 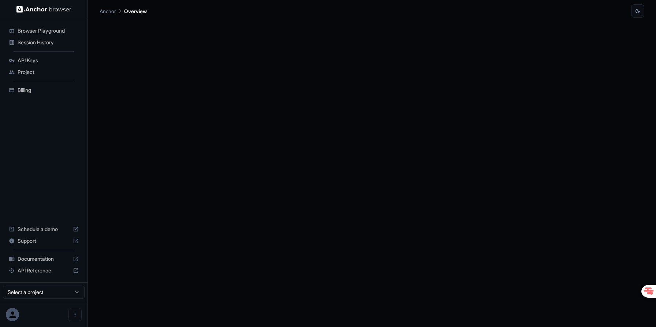 What do you see at coordinates (44, 229) in the screenshot?
I see `div: Schedule a demo` at bounding box center [44, 229].